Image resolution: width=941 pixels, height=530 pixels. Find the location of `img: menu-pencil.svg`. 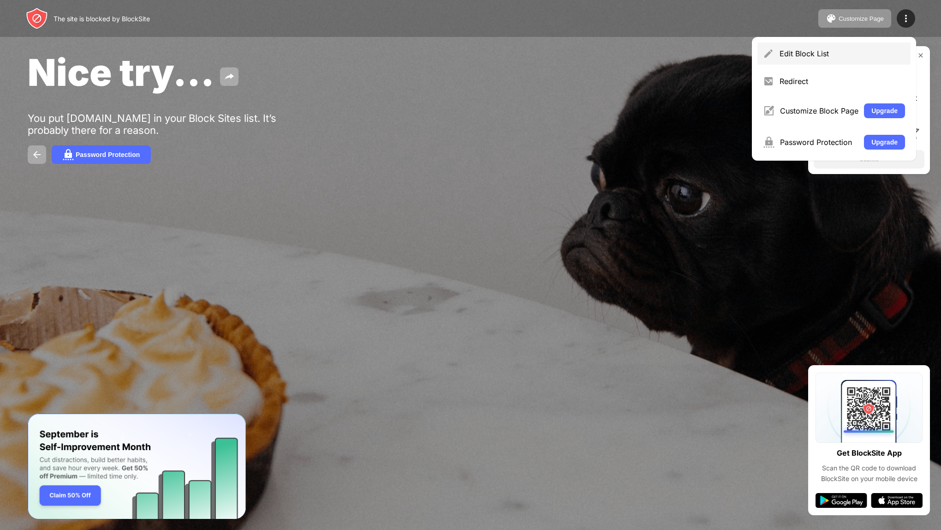

img: menu-pencil.svg is located at coordinates (769, 54).